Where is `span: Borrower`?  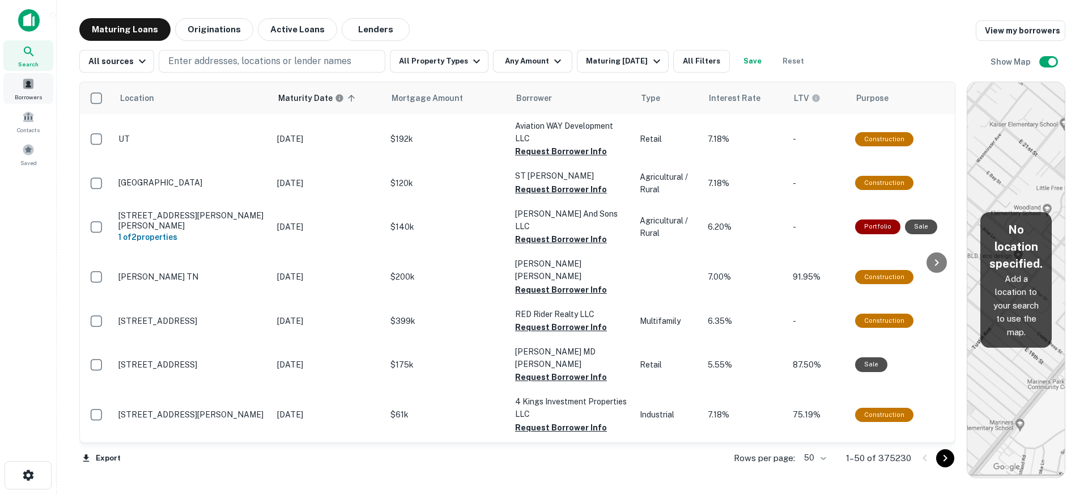 span: Borrower is located at coordinates (534, 98).